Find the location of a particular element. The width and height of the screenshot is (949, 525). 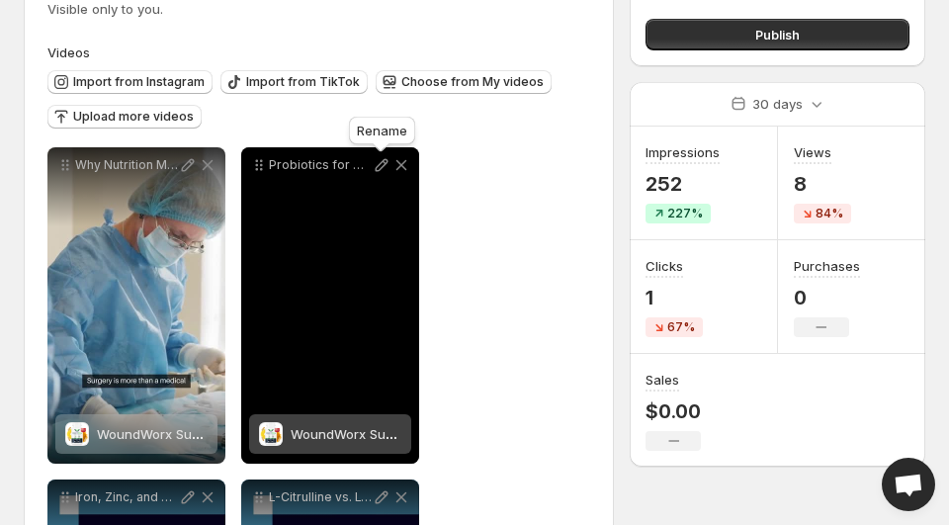

button: Upload more videos is located at coordinates (125, 117).